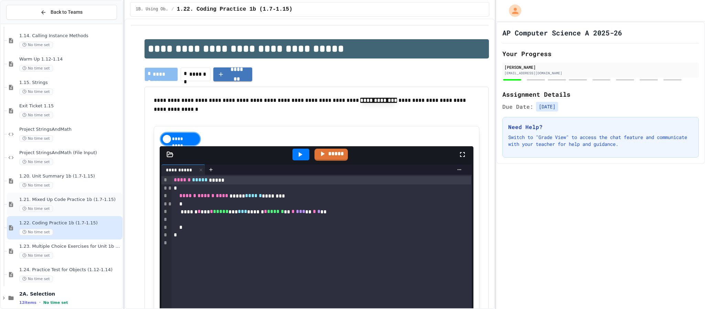 This screenshot has width=705, height=309. I want to click on span: 1B. Using Objects, so click(152, 9).